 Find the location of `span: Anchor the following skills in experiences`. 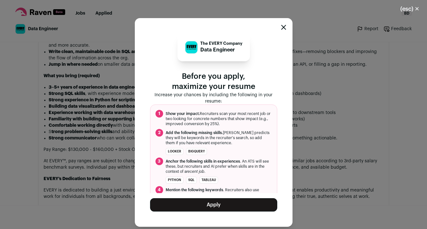

span: Anchor the following skills in experiences is located at coordinates (203, 162).